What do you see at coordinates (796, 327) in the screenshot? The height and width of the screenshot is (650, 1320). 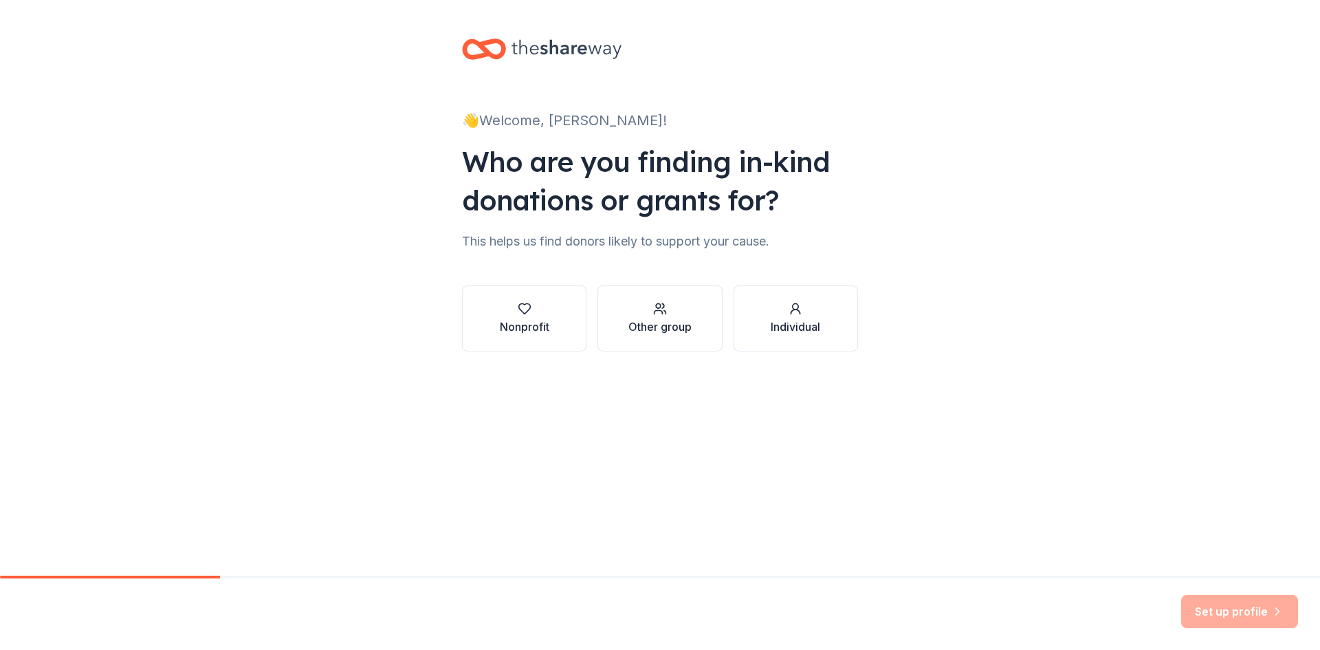 I see `div: Individual` at bounding box center [796, 327].